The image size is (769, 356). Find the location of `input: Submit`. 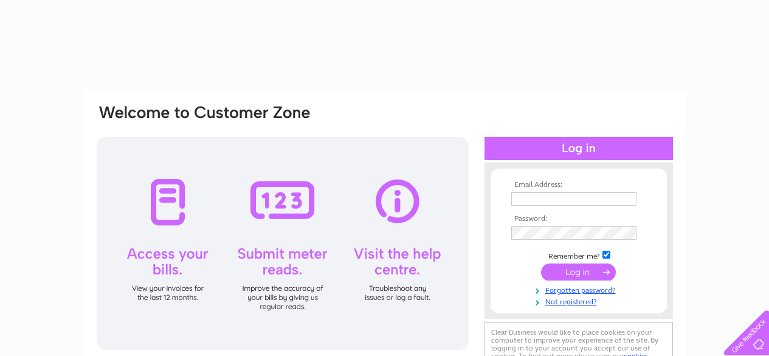

input: Submit is located at coordinates (578, 272).